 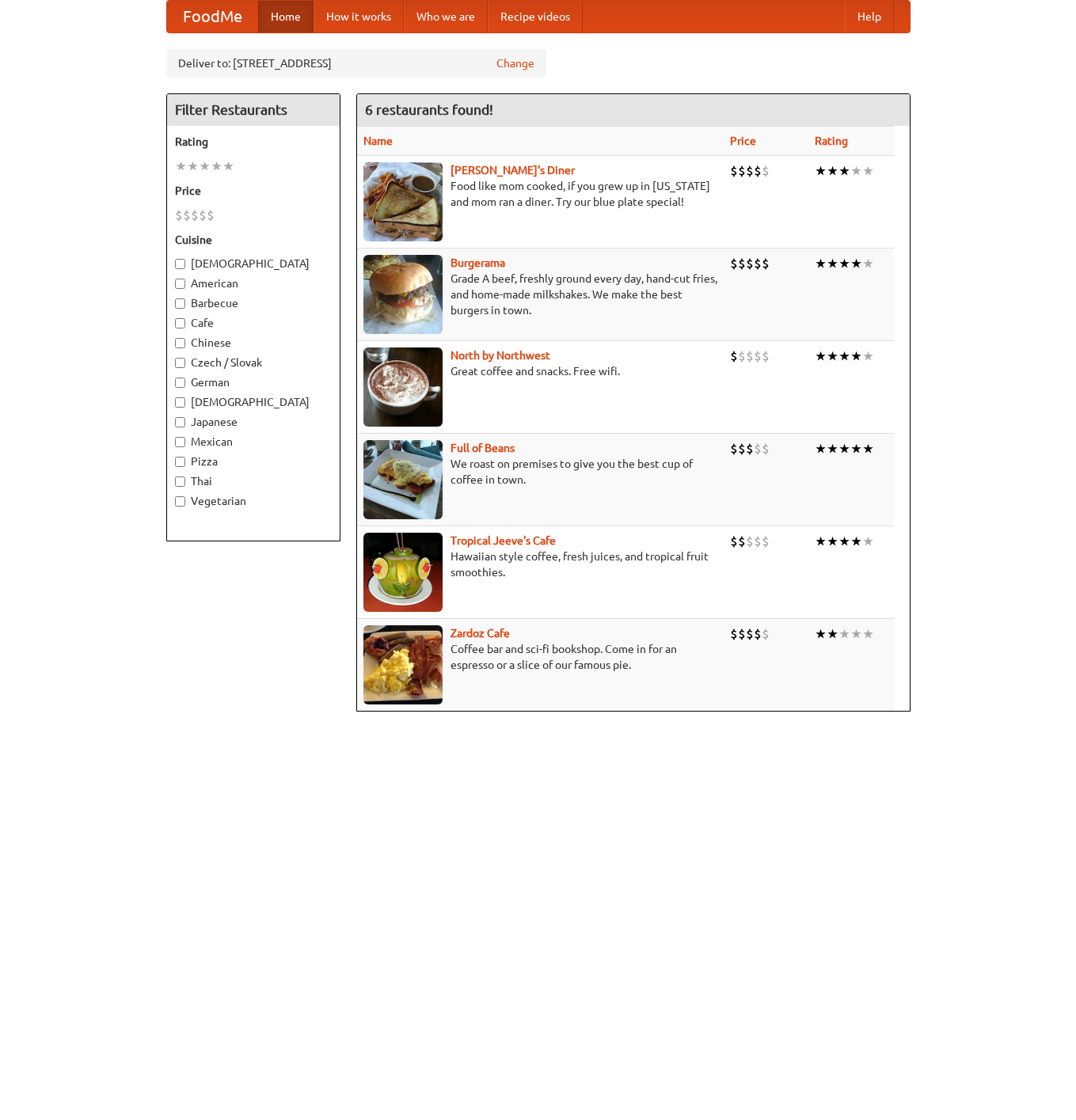 I want to click on a: Help, so click(x=869, y=17).